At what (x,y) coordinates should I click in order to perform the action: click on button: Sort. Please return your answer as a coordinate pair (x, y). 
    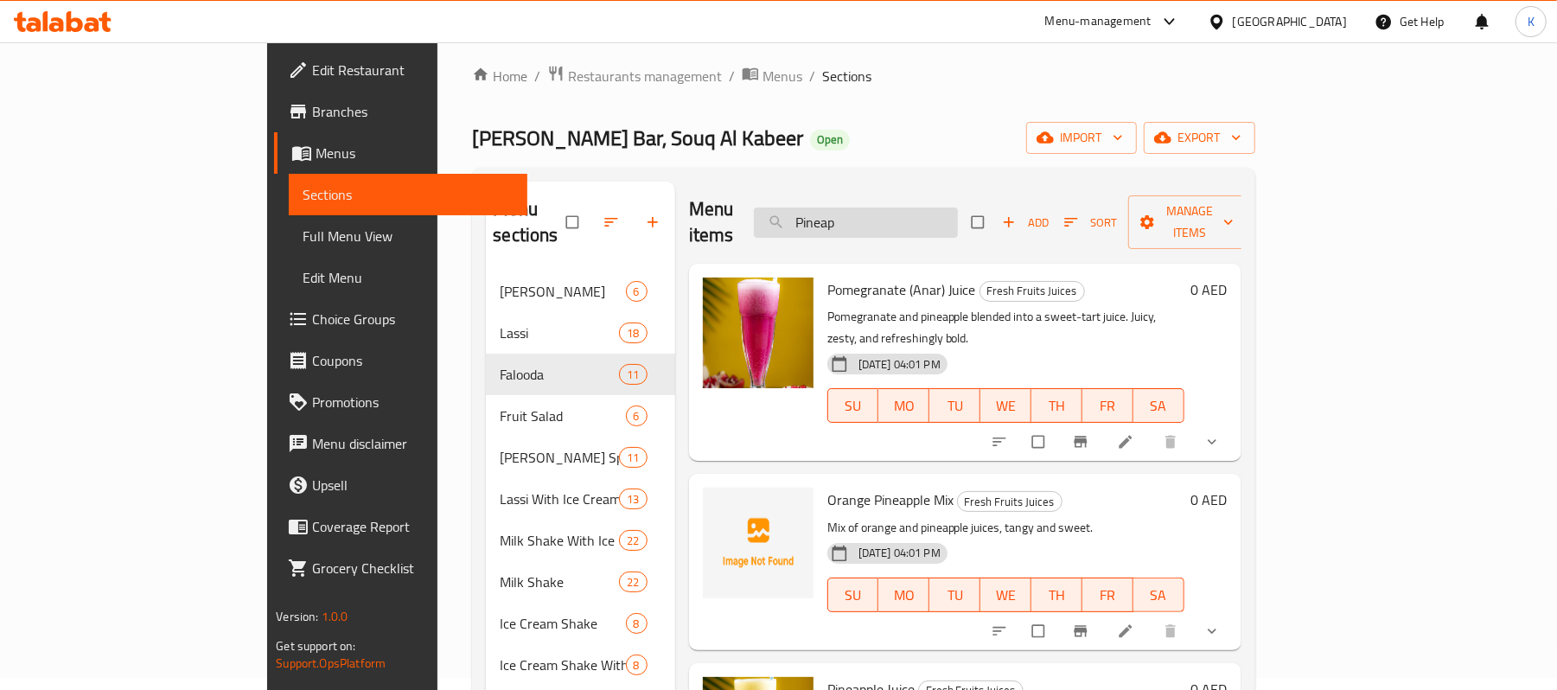
    Looking at the image, I should click on (1091, 222).